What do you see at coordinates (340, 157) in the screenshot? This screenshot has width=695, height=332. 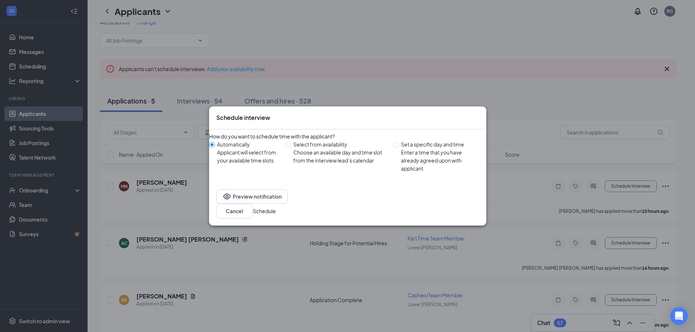 I see `div: Choose an available day and time slot from the interview lead’s calendar` at bounding box center [340, 157].